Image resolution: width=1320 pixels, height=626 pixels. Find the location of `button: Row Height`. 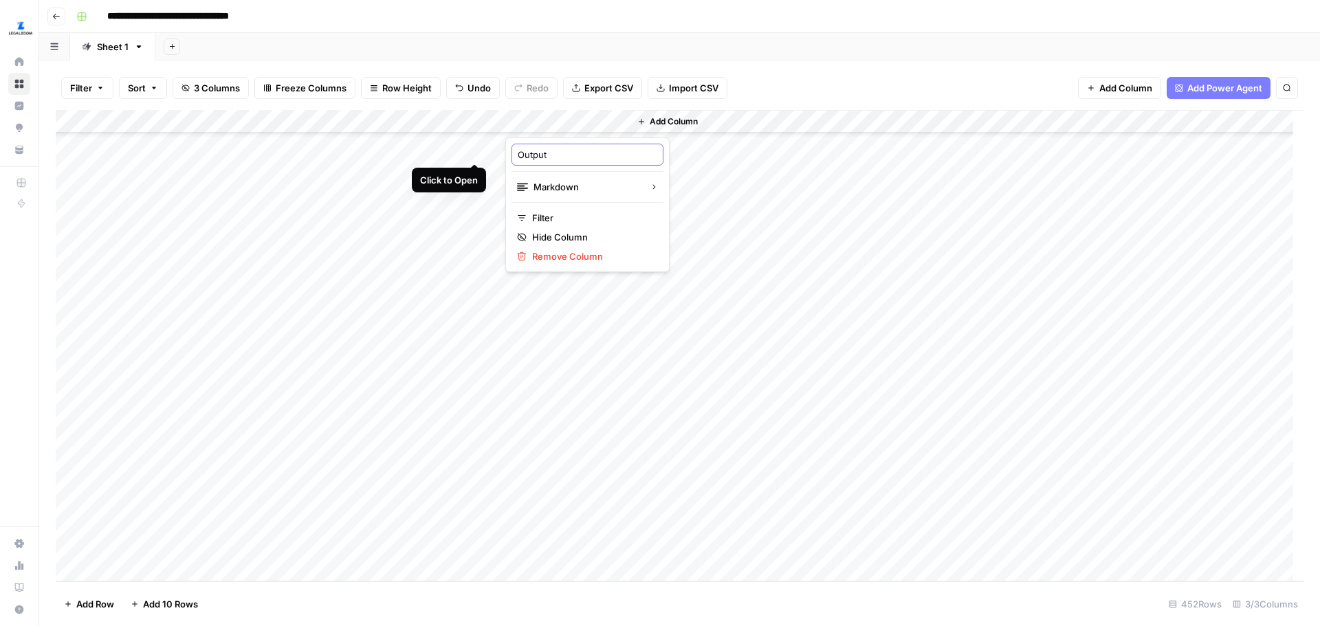

button: Row Height is located at coordinates (401, 88).